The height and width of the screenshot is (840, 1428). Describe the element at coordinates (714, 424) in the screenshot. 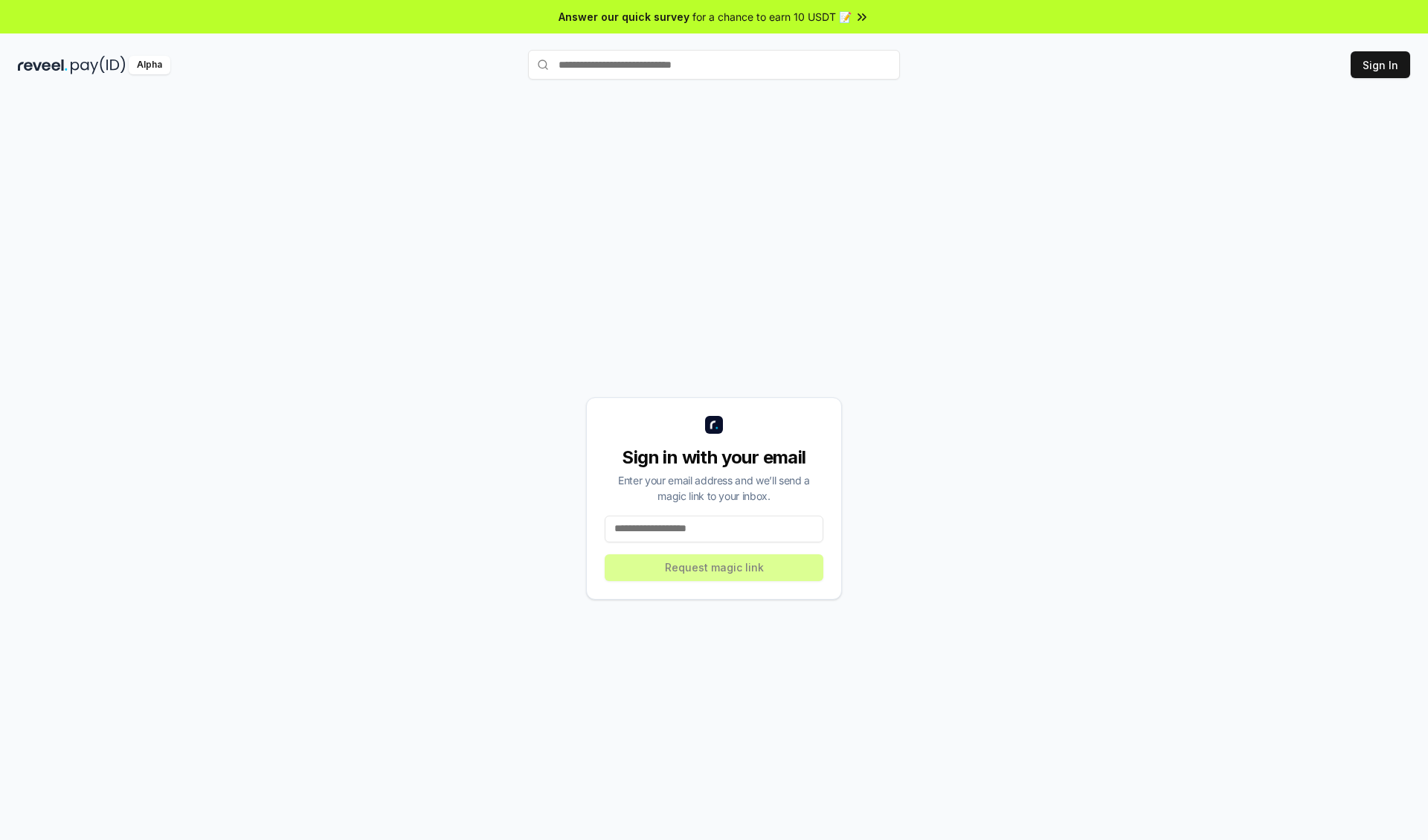

I see `img: logo_small` at that location.